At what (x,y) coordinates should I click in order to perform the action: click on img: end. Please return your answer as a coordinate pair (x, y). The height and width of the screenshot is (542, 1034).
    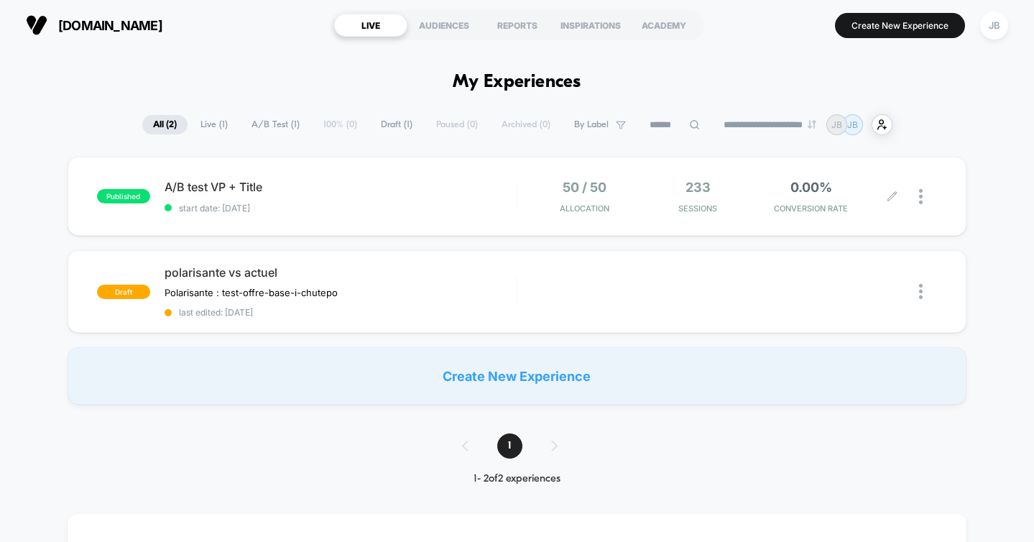
    Looking at the image, I should click on (812, 124).